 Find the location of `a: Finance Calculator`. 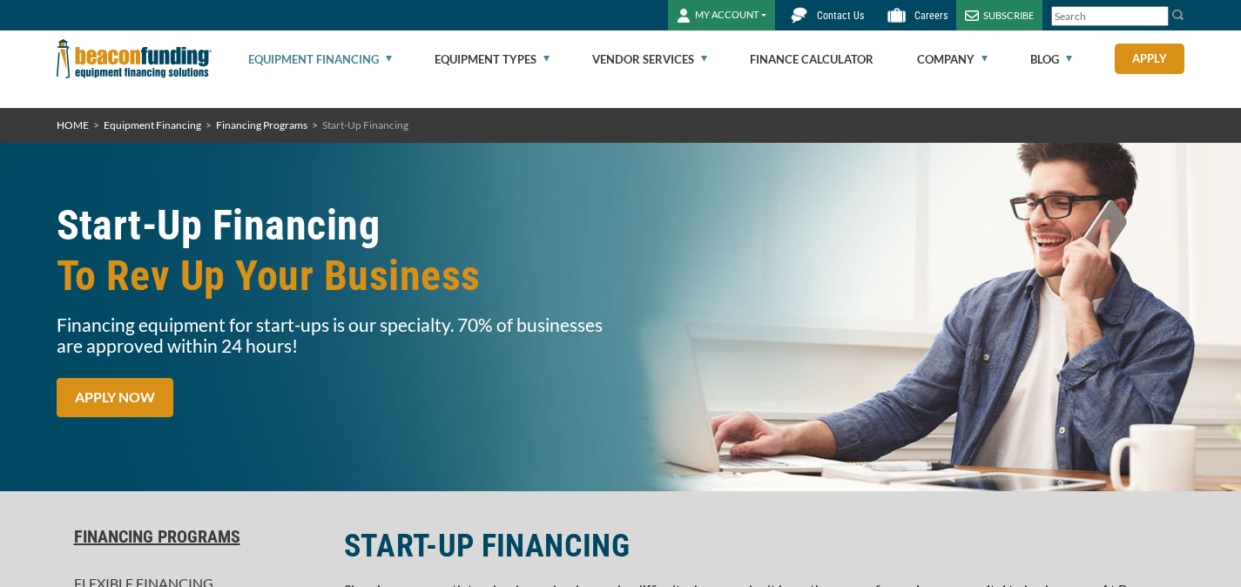

a: Finance Calculator is located at coordinates (811, 59).